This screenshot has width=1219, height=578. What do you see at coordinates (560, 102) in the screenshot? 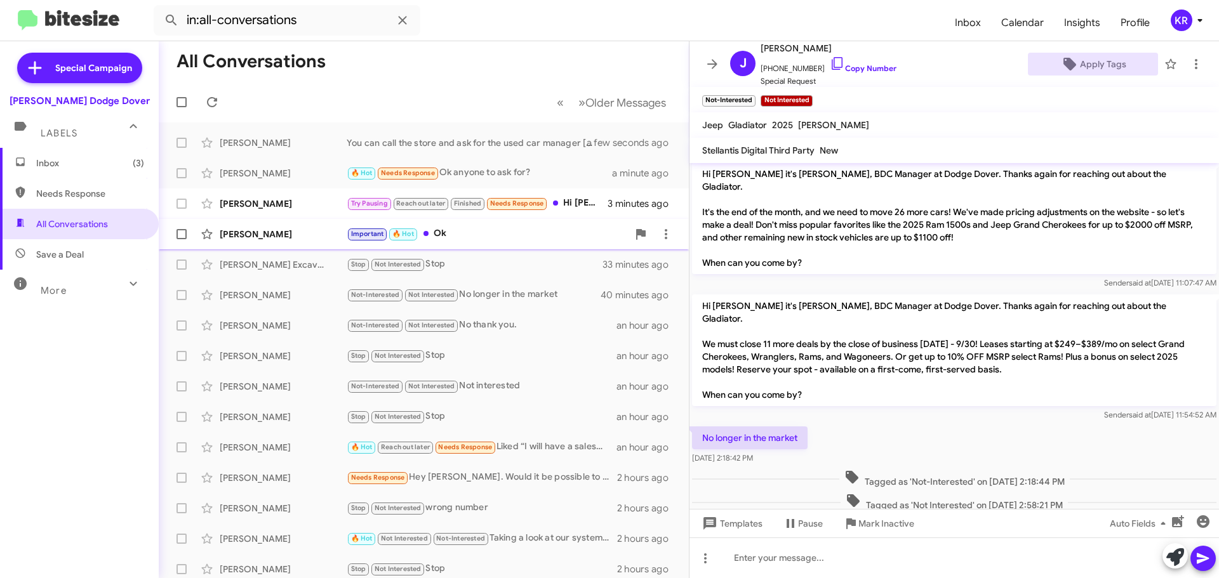
I see `button: Previous` at bounding box center [560, 102].